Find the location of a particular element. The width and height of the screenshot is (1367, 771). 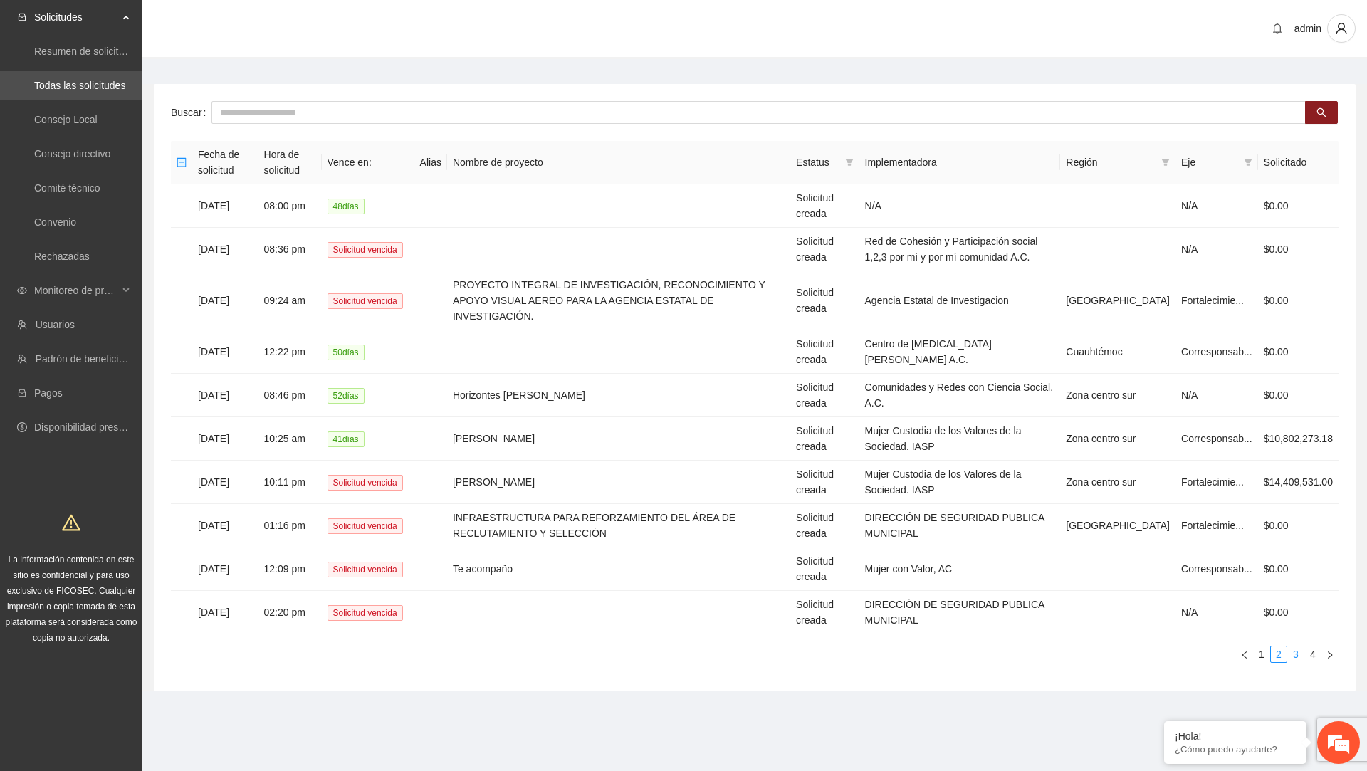

li: Previous Page is located at coordinates (1245, 654).